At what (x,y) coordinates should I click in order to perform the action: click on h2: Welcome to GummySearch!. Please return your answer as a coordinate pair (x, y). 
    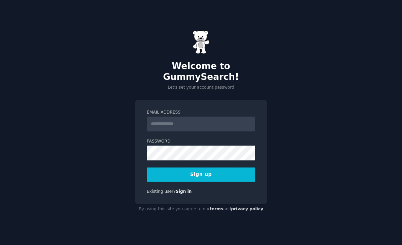
    Looking at the image, I should click on (201, 71).